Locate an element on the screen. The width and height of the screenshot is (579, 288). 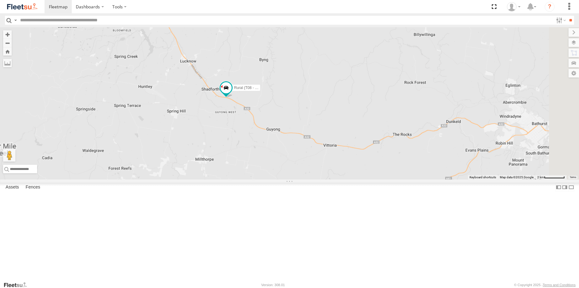
label: Fences is located at coordinates (33, 188).